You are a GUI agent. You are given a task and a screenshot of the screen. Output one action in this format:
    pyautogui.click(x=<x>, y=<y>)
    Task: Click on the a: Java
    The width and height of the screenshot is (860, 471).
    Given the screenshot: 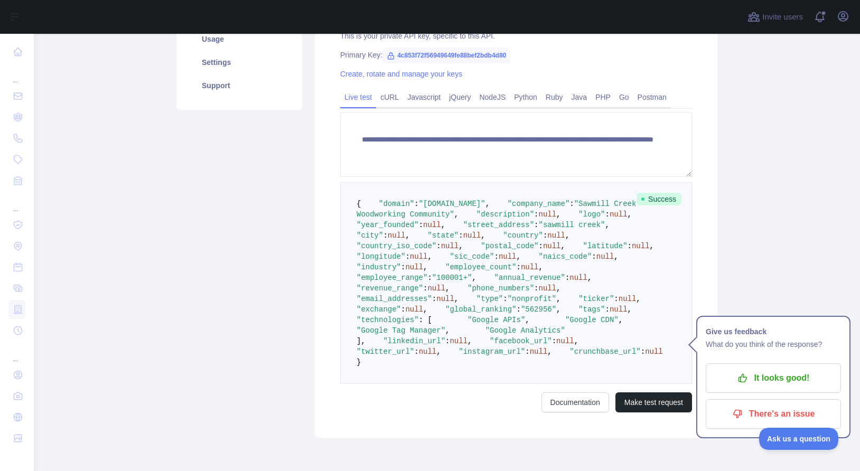 What is the action you would take?
    pyautogui.click(x=580, y=97)
    